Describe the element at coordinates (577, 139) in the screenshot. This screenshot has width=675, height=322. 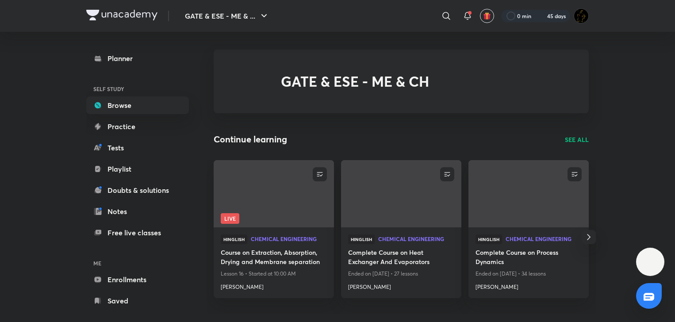
I see `p: SEE ALL` at that location.